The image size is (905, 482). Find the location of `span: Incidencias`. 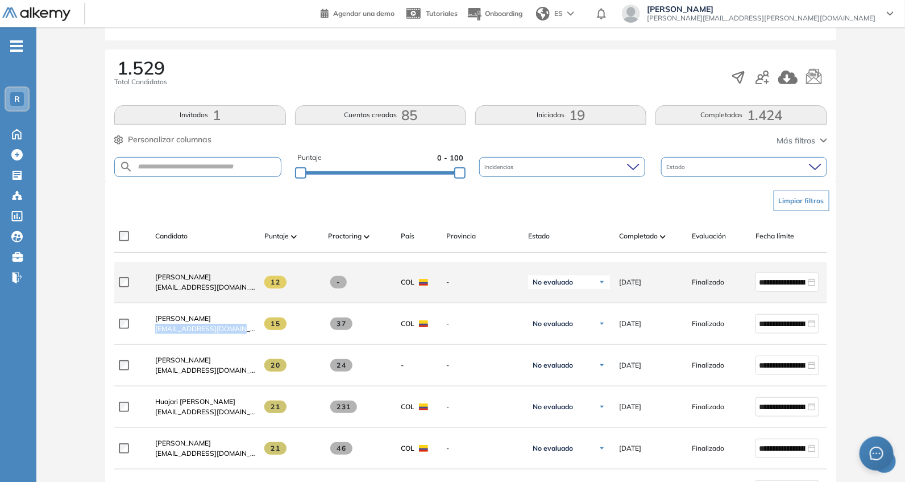

span: Incidencias is located at coordinates (500, 167).